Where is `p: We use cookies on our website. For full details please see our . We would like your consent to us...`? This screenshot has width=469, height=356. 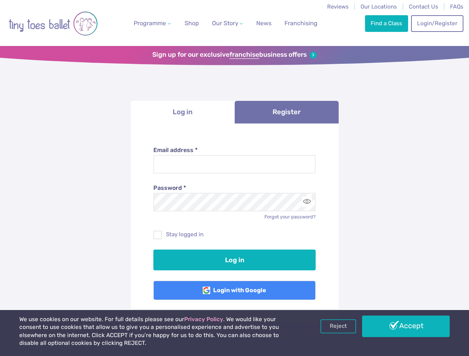 p: We use cookies on our website. For full details please see our . We would like your consent to us... is located at coordinates (159, 332).